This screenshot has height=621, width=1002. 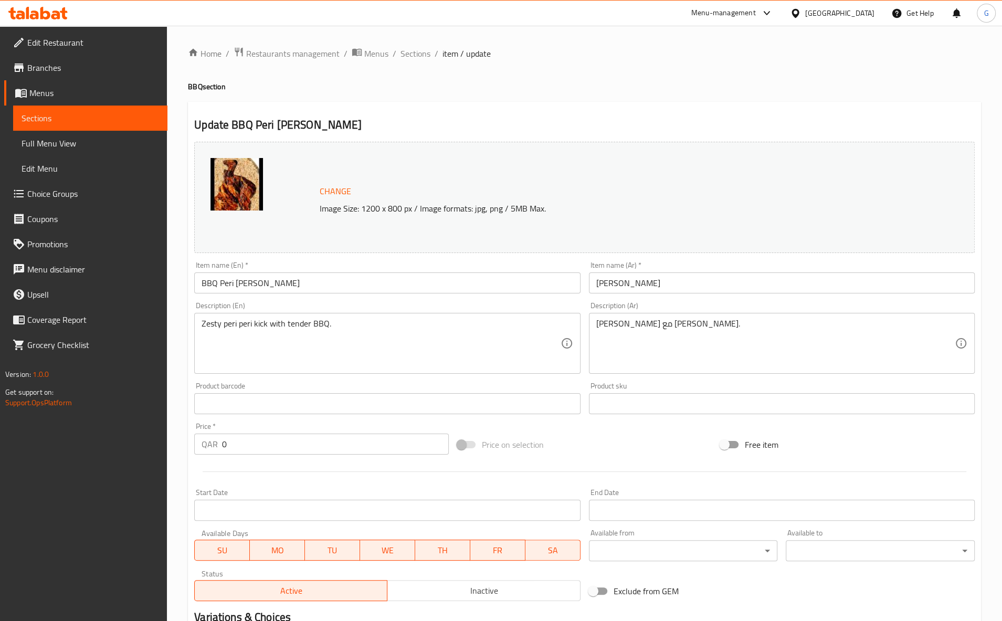 What do you see at coordinates (237, 184) in the screenshot?
I see `img: BBQ_peri_peri_mandhi638936199937916744.jpg` at bounding box center [237, 184].